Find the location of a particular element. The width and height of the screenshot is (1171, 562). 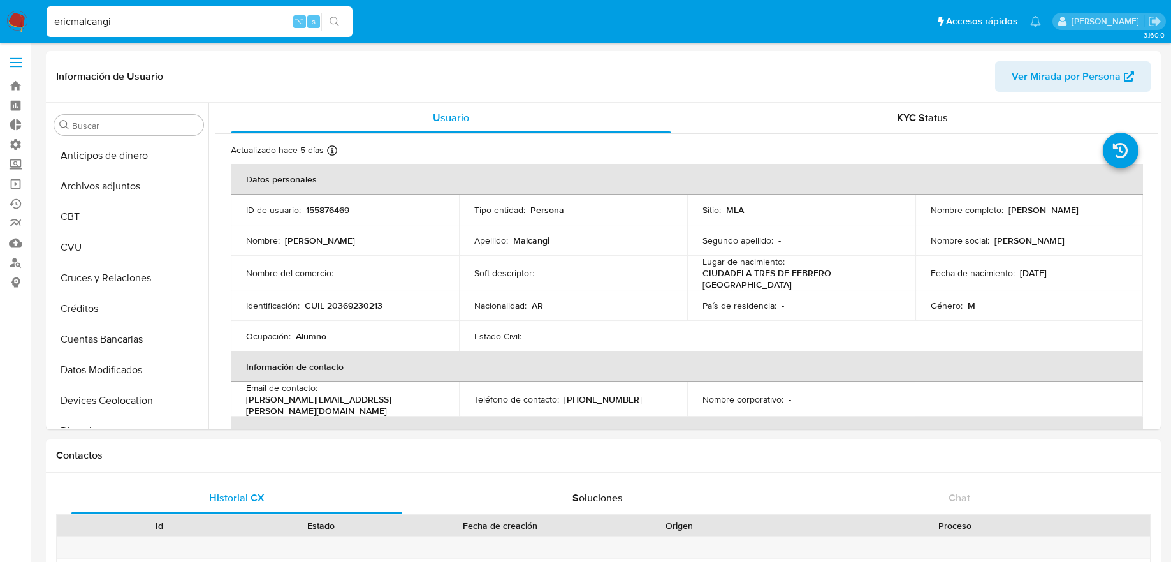

p: Actualizado hace 5 días is located at coordinates (277, 150).